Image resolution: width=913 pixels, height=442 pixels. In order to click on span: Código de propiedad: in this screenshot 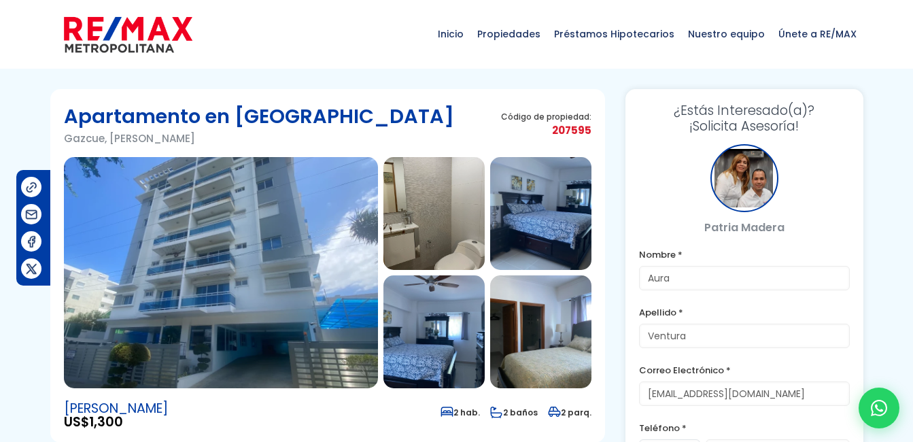, I will do `click(546, 116)`.